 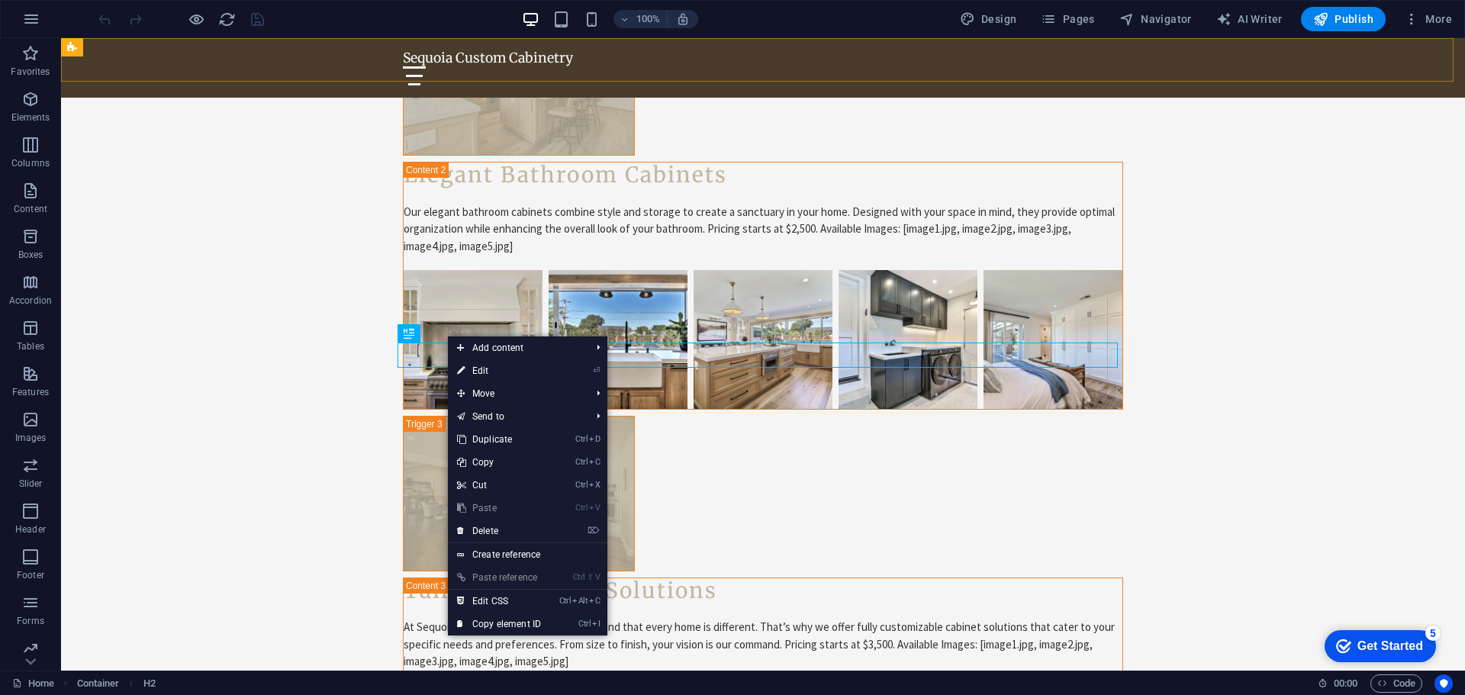 What do you see at coordinates (649, 19) in the screenshot?
I see `h6: 100%` at bounding box center [649, 19].